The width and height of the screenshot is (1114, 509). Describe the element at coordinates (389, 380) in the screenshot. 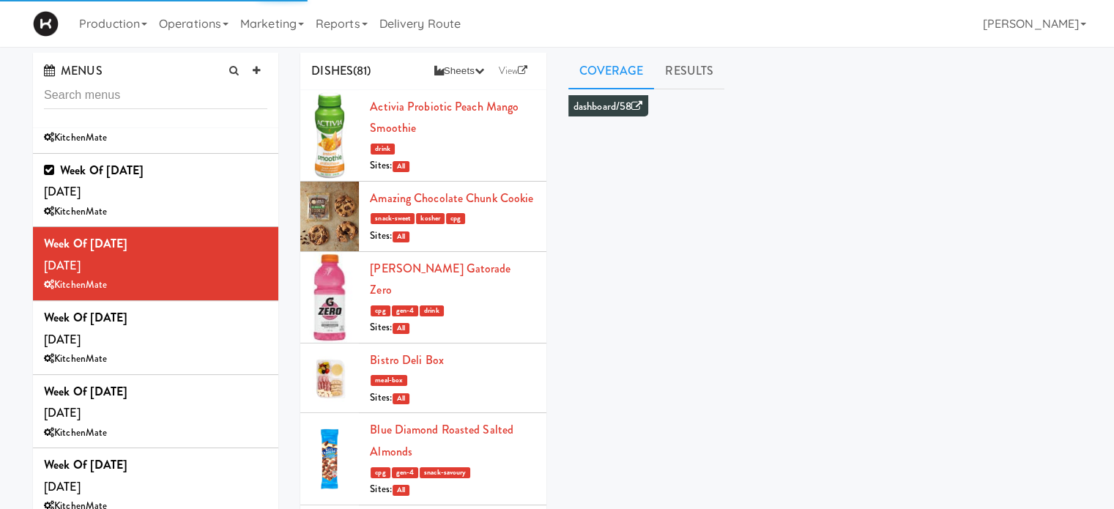

I see `span: meal-box` at that location.